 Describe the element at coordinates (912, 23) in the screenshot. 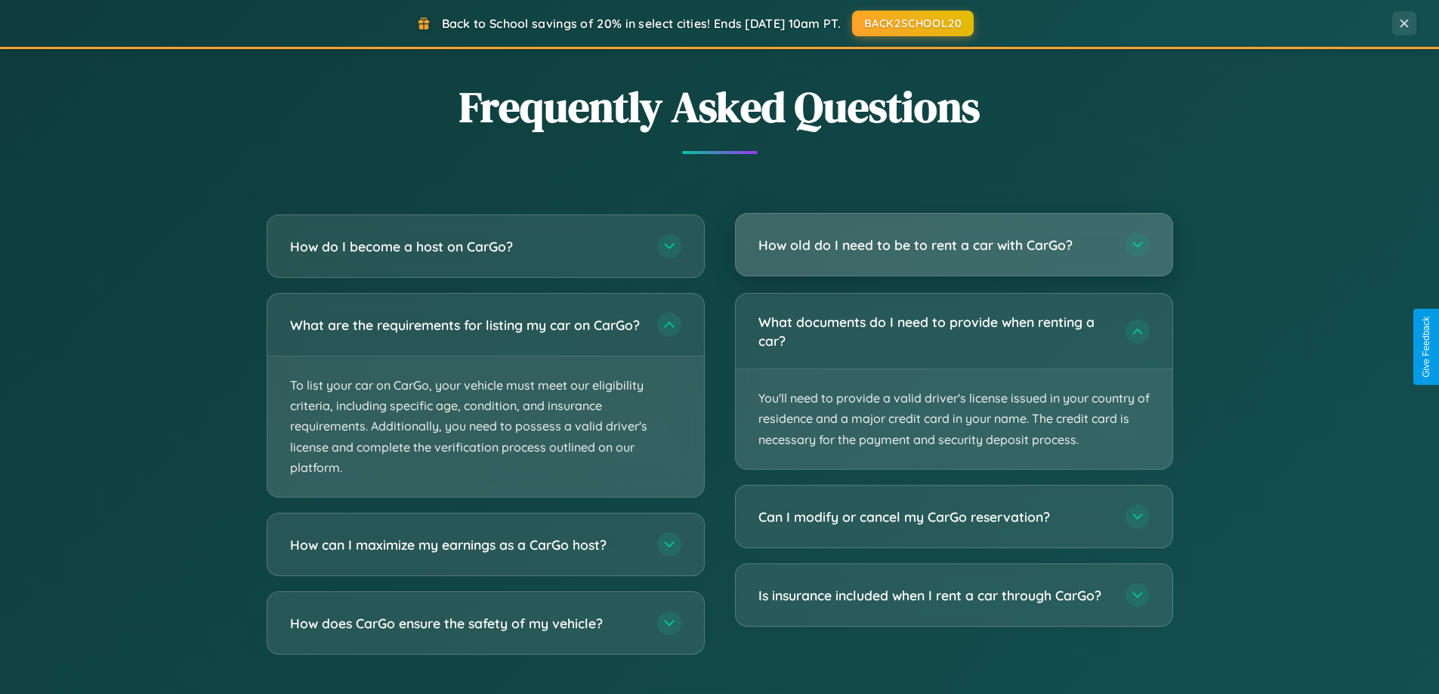

I see `button: BACK2SCHOOL20` at that location.